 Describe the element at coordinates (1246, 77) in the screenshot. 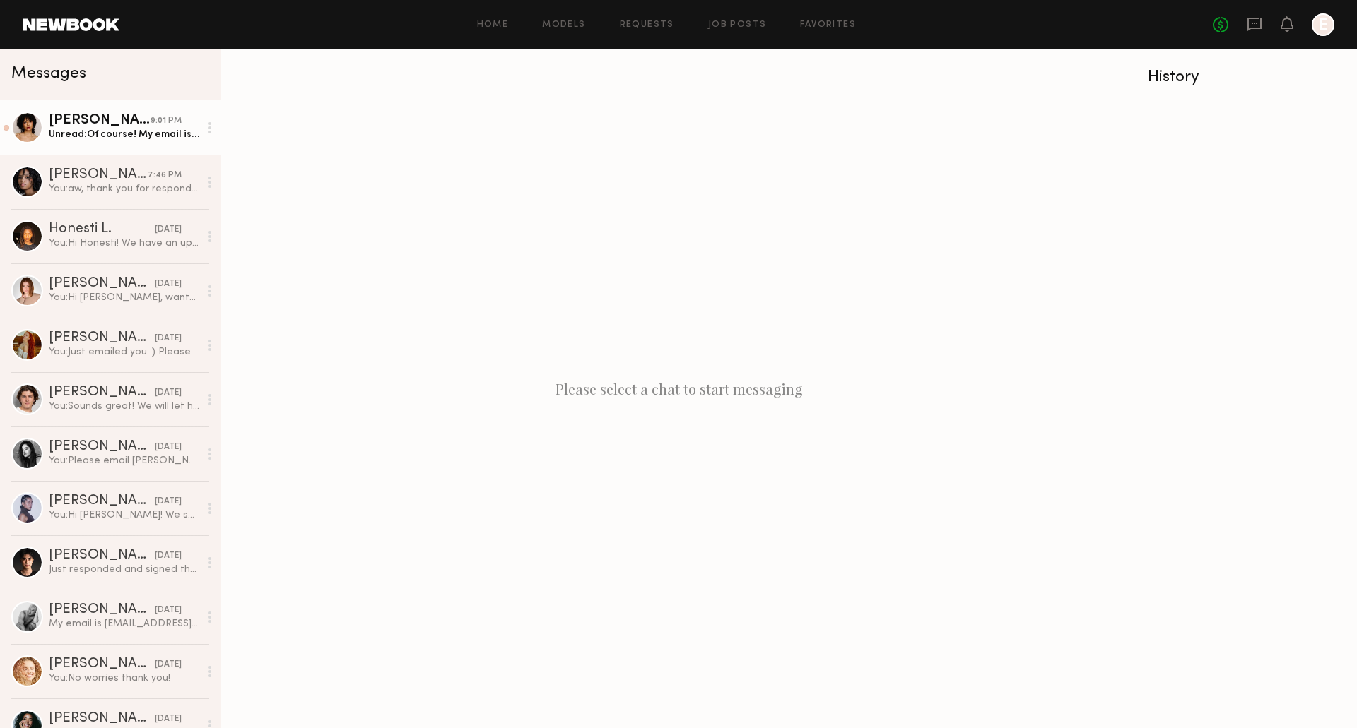

I see `div: History` at that location.